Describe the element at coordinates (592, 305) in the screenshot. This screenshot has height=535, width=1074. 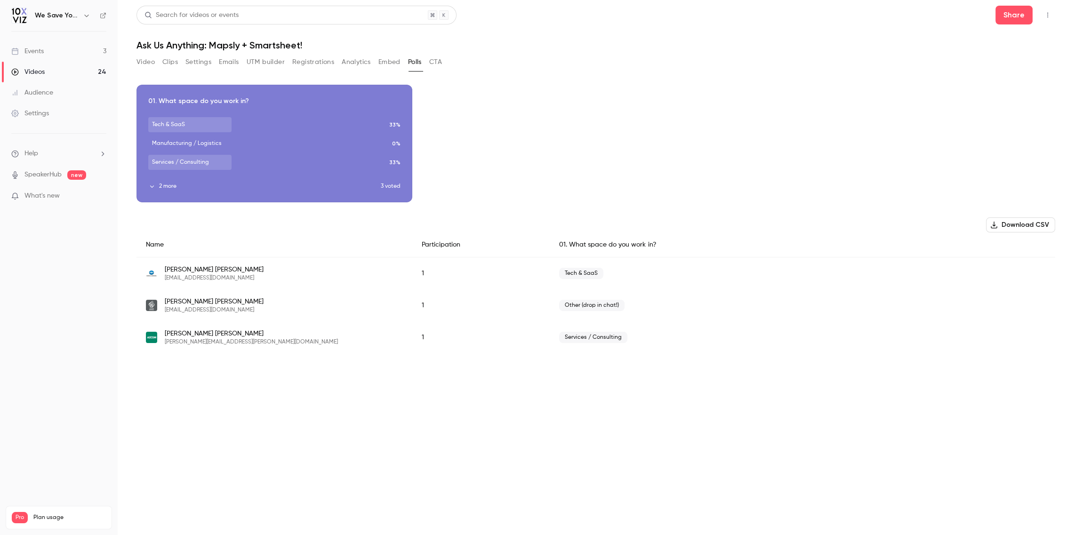
I see `span: Other (drop in chat!)` at that location.